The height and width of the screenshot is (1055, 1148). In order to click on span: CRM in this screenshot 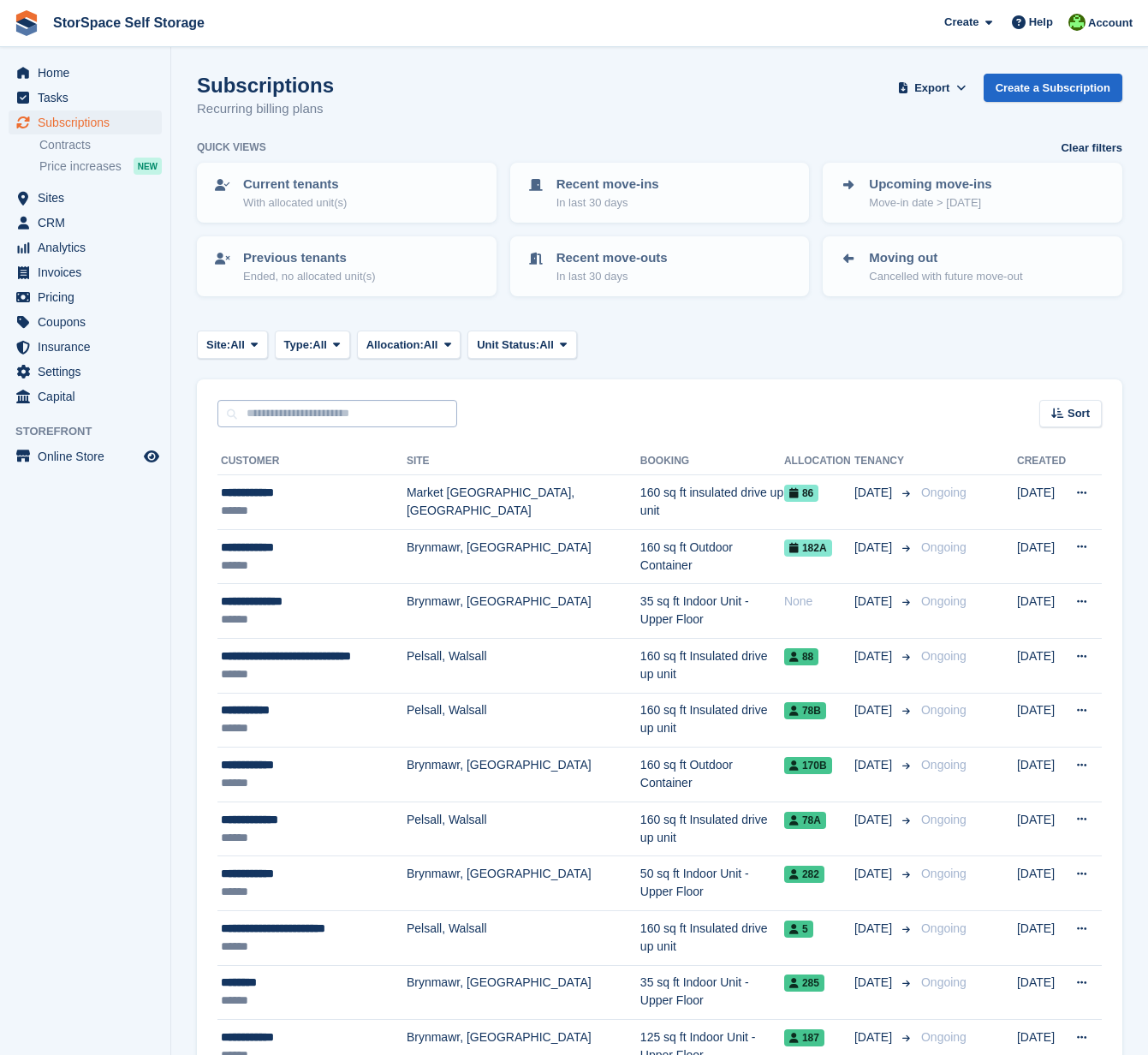, I will do `click(89, 223)`.